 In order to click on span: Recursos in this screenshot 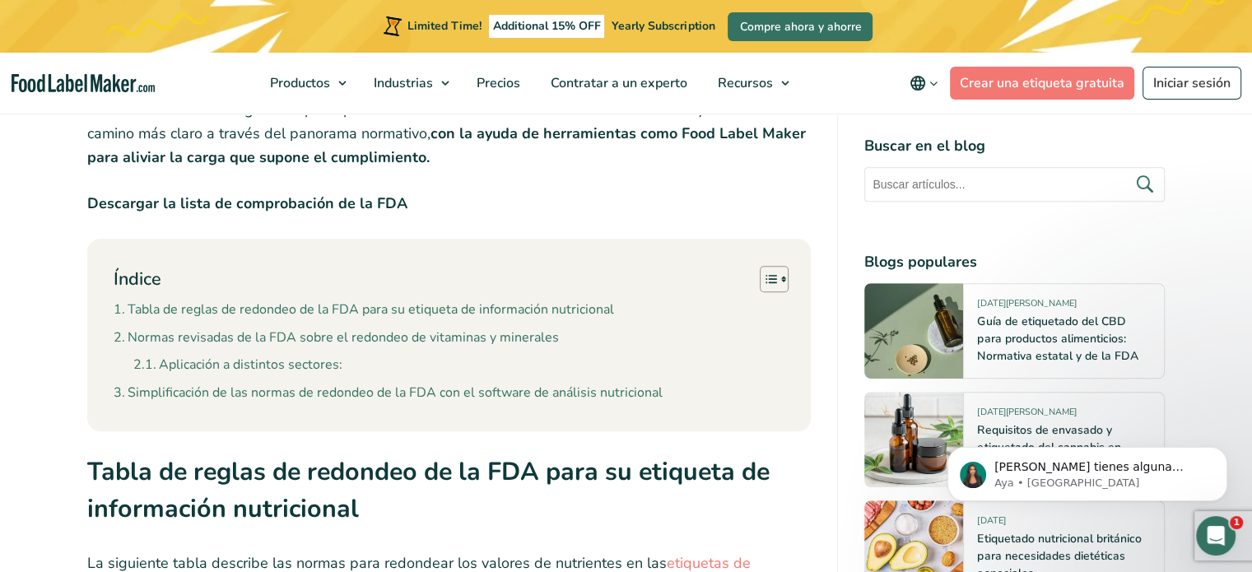, I will do `click(743, 83)`.